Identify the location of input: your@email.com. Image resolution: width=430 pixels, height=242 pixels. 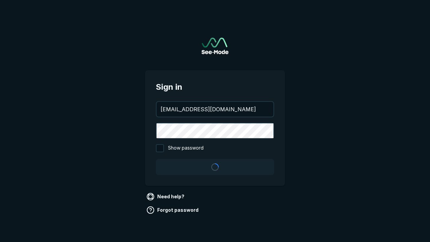
(215, 109).